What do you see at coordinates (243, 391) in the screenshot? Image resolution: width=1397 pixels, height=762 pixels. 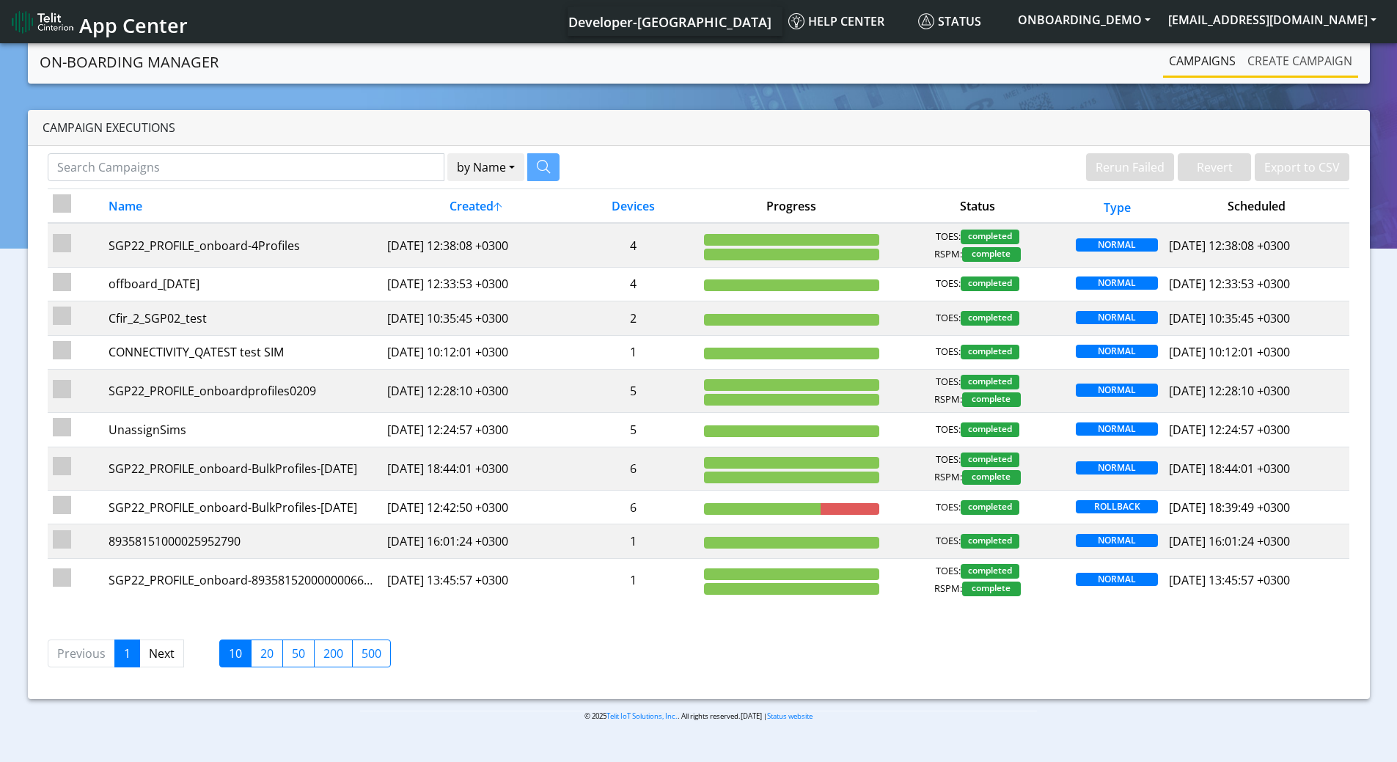 I see `div: SGP22_PROFILE_onboardprofiles0209` at bounding box center [243, 391].